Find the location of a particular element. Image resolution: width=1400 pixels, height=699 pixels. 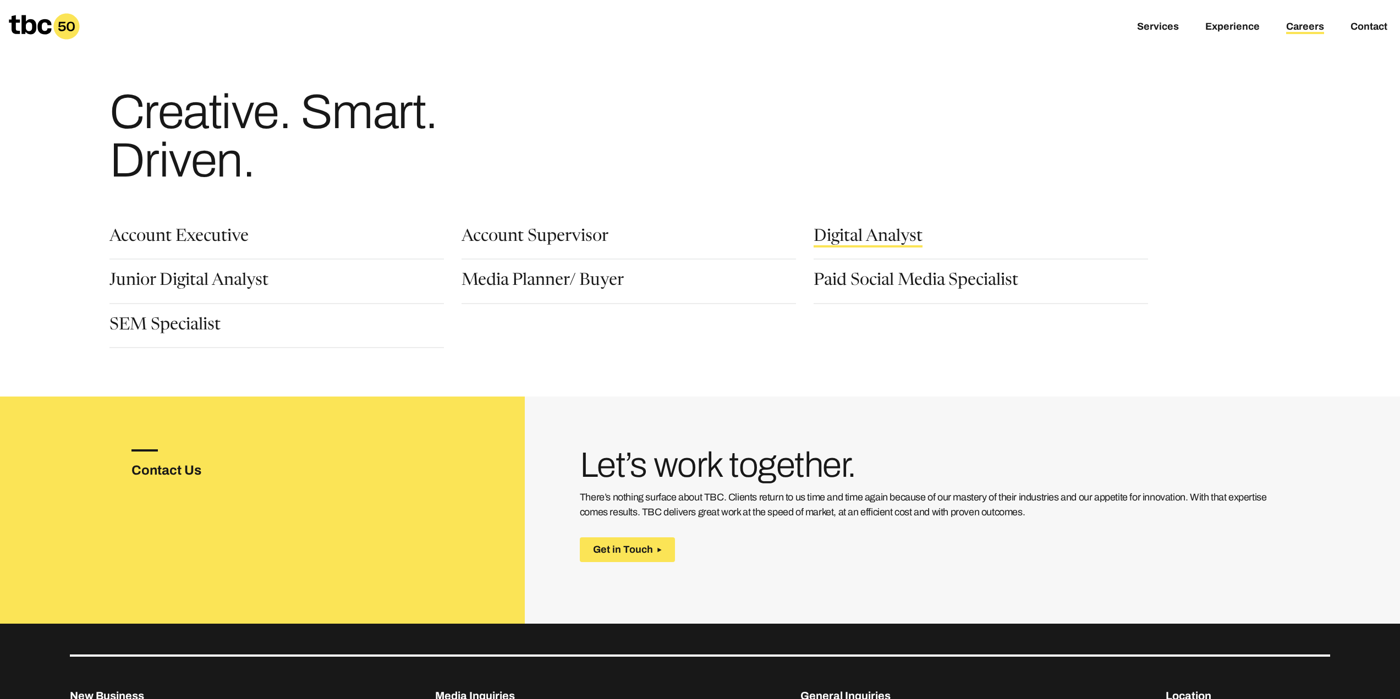

a: Experience is located at coordinates (1232, 28).